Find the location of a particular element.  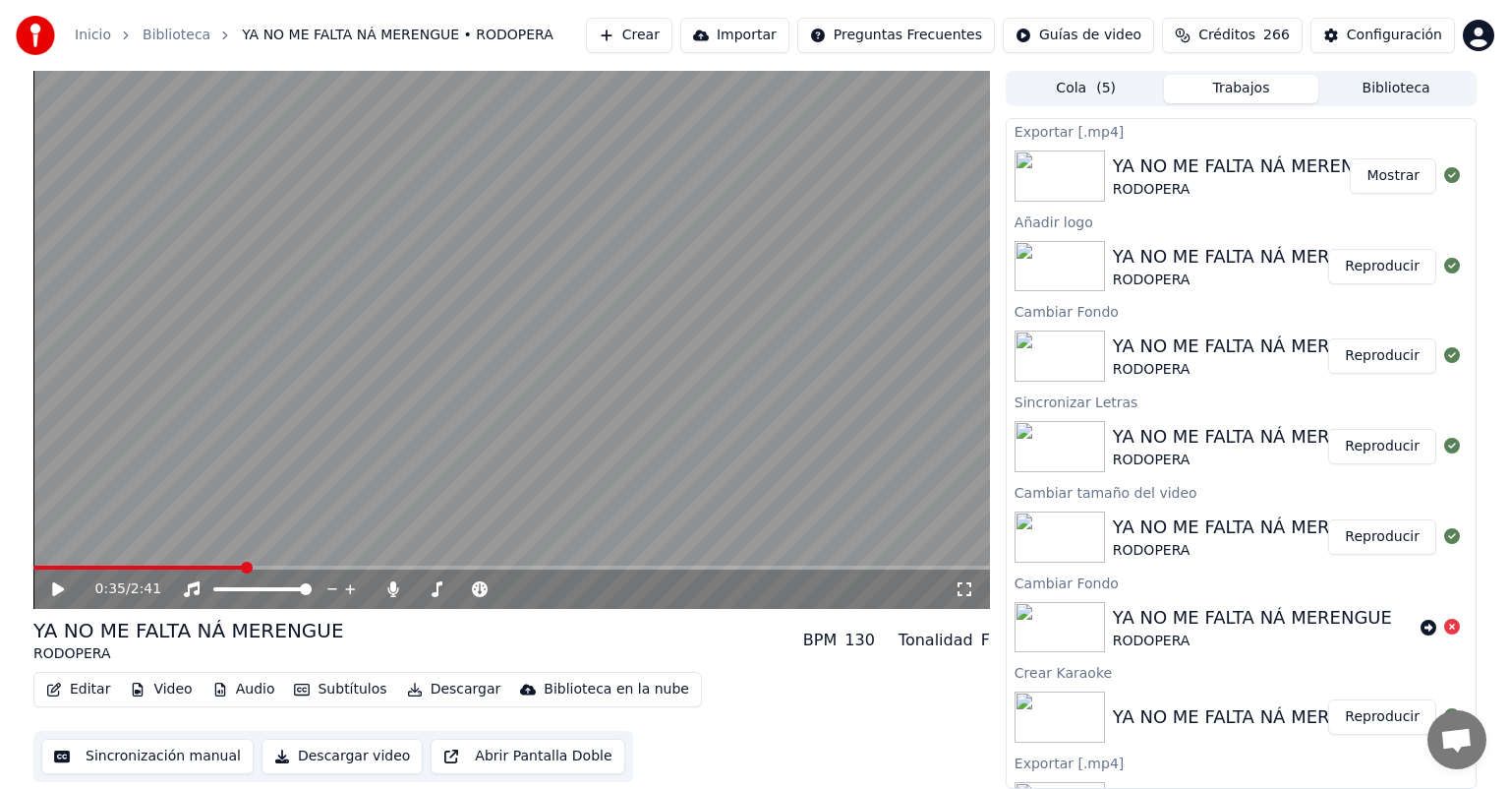

button: Preguntas Frecuentes is located at coordinates (896, 35).